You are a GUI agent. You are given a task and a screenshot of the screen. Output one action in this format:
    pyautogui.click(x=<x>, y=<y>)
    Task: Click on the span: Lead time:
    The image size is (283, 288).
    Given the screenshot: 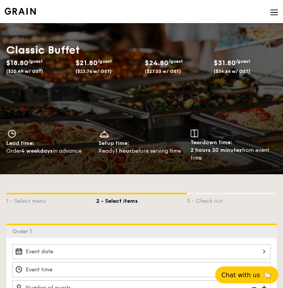 What is the action you would take?
    pyautogui.click(x=20, y=143)
    